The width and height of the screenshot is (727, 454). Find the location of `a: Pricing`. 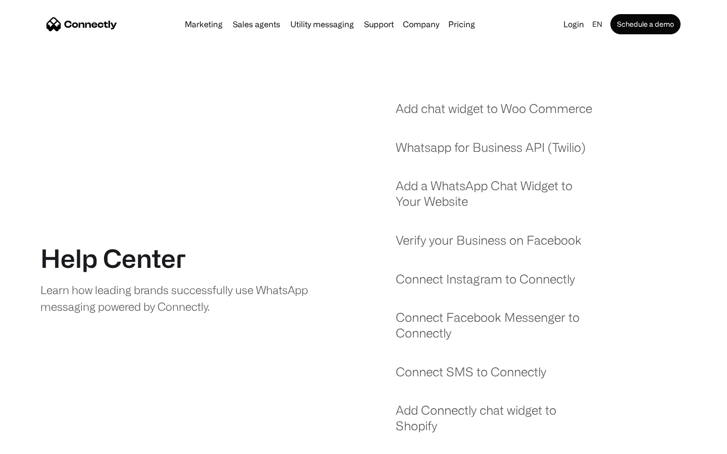

a: Pricing is located at coordinates (461, 24).